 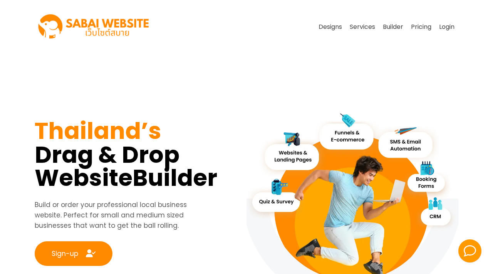 I want to click on span: Thailand’s, so click(x=98, y=131).